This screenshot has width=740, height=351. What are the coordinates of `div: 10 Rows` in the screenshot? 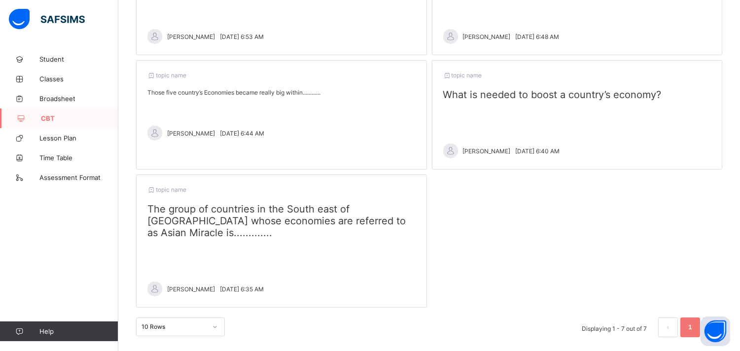 It's located at (174, 327).